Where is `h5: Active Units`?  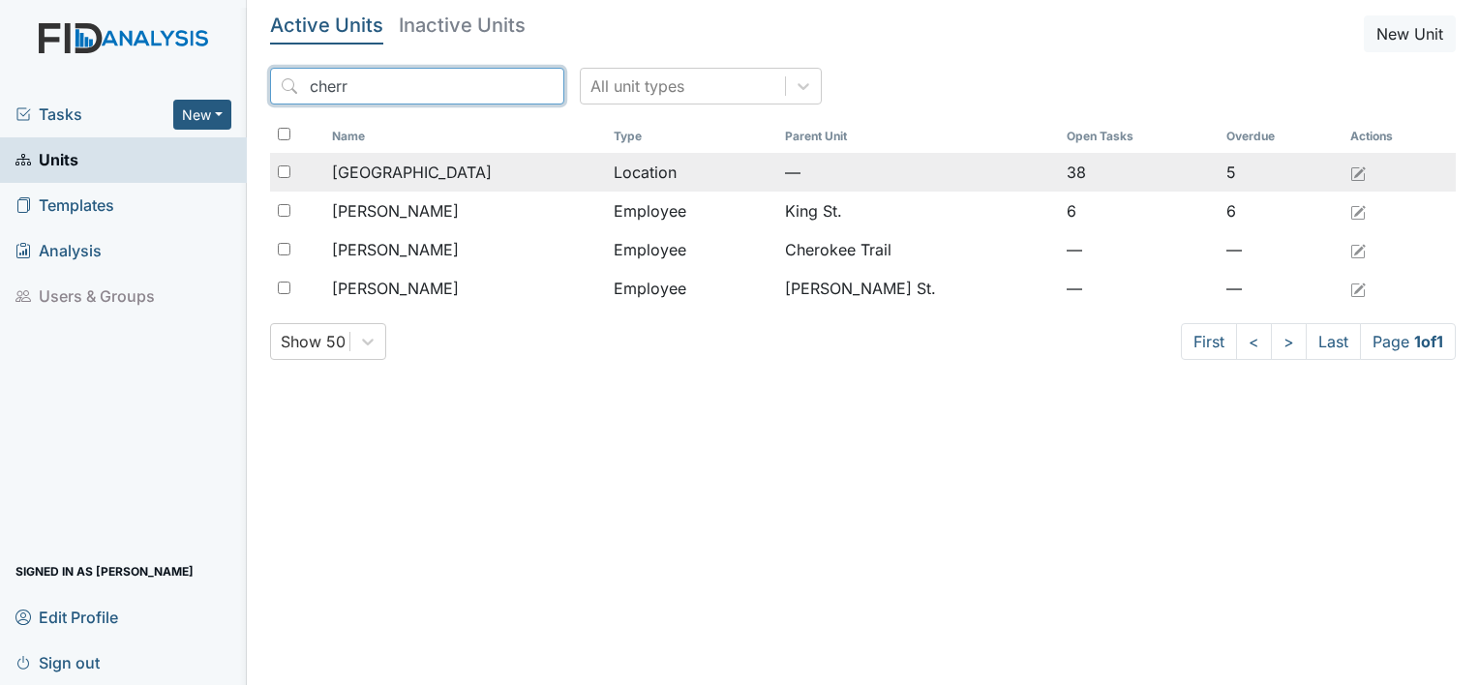 h5: Active Units is located at coordinates (326, 25).